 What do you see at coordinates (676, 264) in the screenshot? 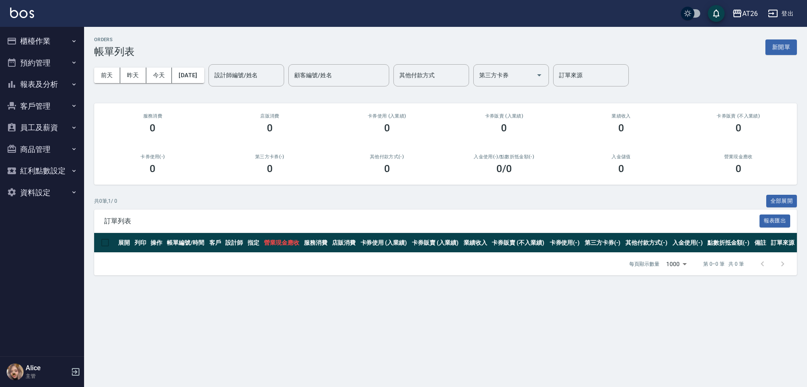
I see `div: 1000` at bounding box center [676, 264].